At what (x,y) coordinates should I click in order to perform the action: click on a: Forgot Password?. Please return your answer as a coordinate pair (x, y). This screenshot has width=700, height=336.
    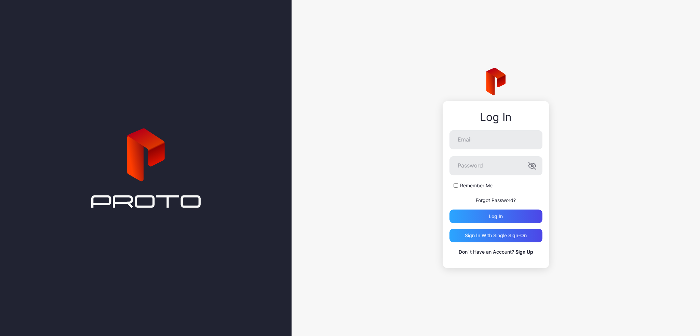
    Looking at the image, I should click on (495, 200).